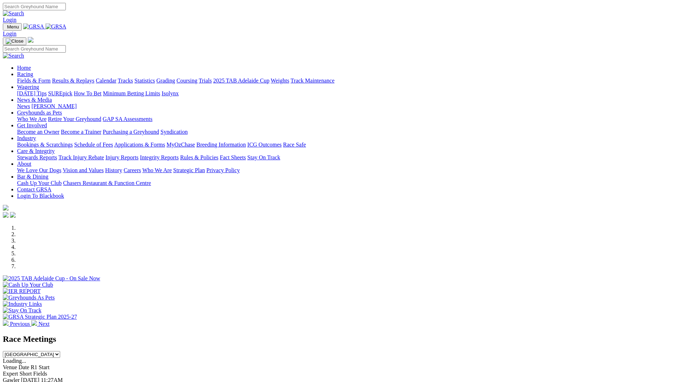  Describe the element at coordinates (131, 132) in the screenshot. I see `a: Purchasing a Greyhound` at that location.